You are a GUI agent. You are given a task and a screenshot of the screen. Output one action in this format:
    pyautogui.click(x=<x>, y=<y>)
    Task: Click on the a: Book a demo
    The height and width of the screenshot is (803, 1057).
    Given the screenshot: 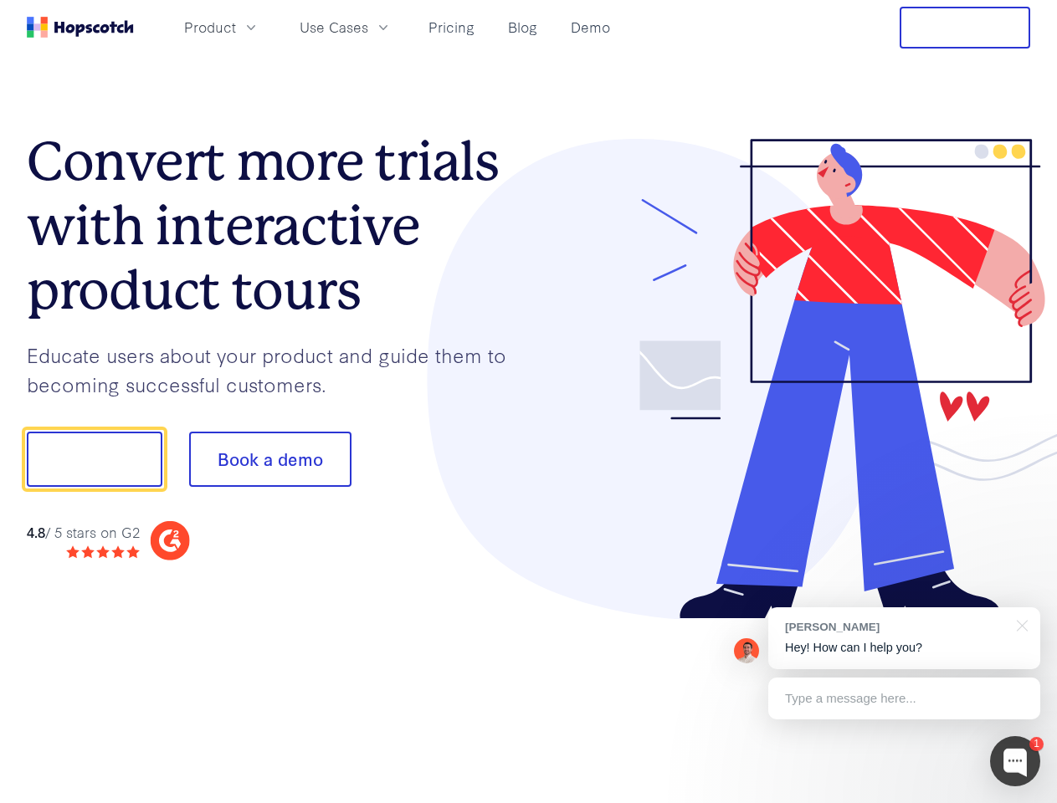 What is the action you would take?
    pyautogui.click(x=270, y=459)
    